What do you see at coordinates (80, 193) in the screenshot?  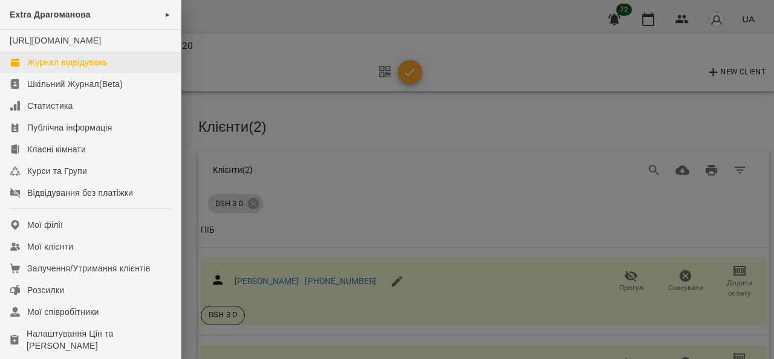 I see `div: Відвідування без платіжки` at bounding box center [80, 193].